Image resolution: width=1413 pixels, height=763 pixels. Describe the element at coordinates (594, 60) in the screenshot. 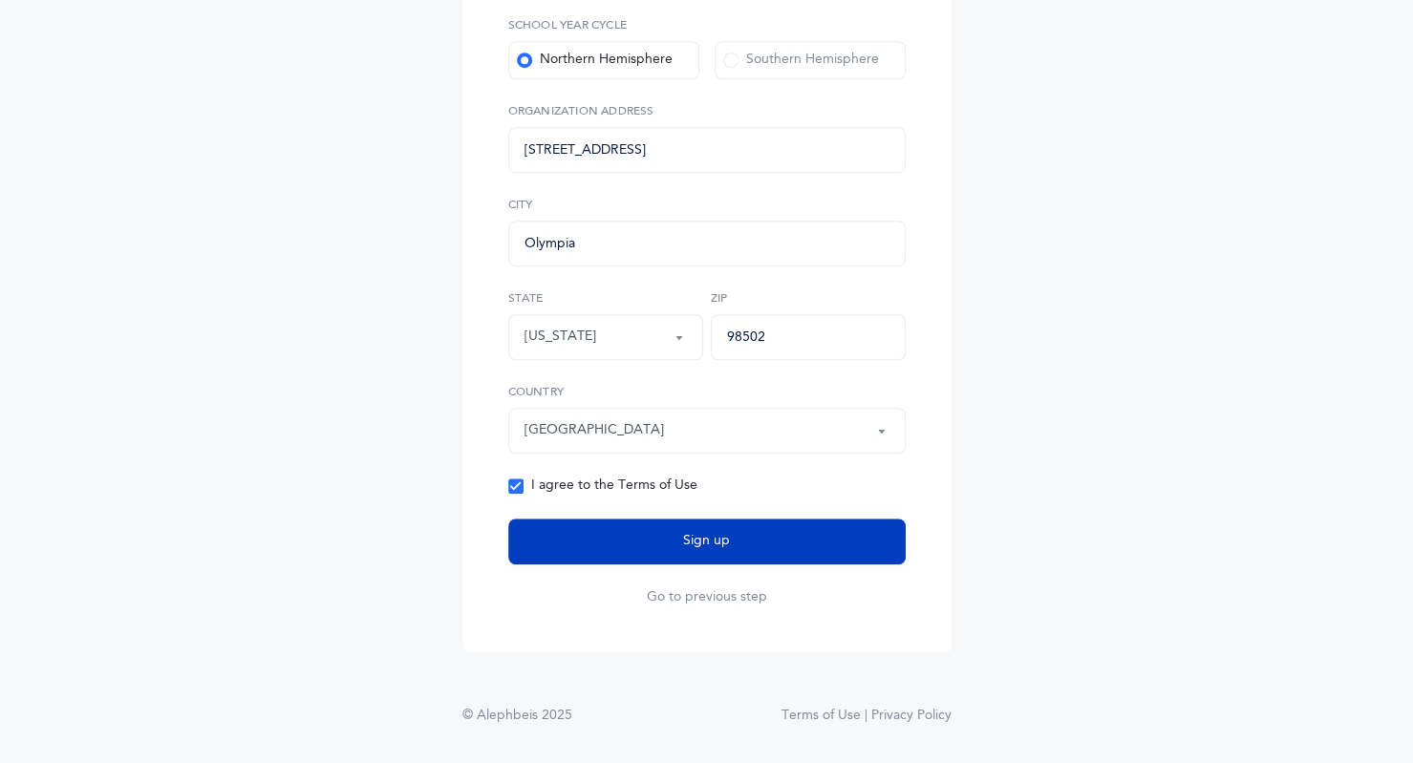

I see `div: Northern Hemisphere` at that location.